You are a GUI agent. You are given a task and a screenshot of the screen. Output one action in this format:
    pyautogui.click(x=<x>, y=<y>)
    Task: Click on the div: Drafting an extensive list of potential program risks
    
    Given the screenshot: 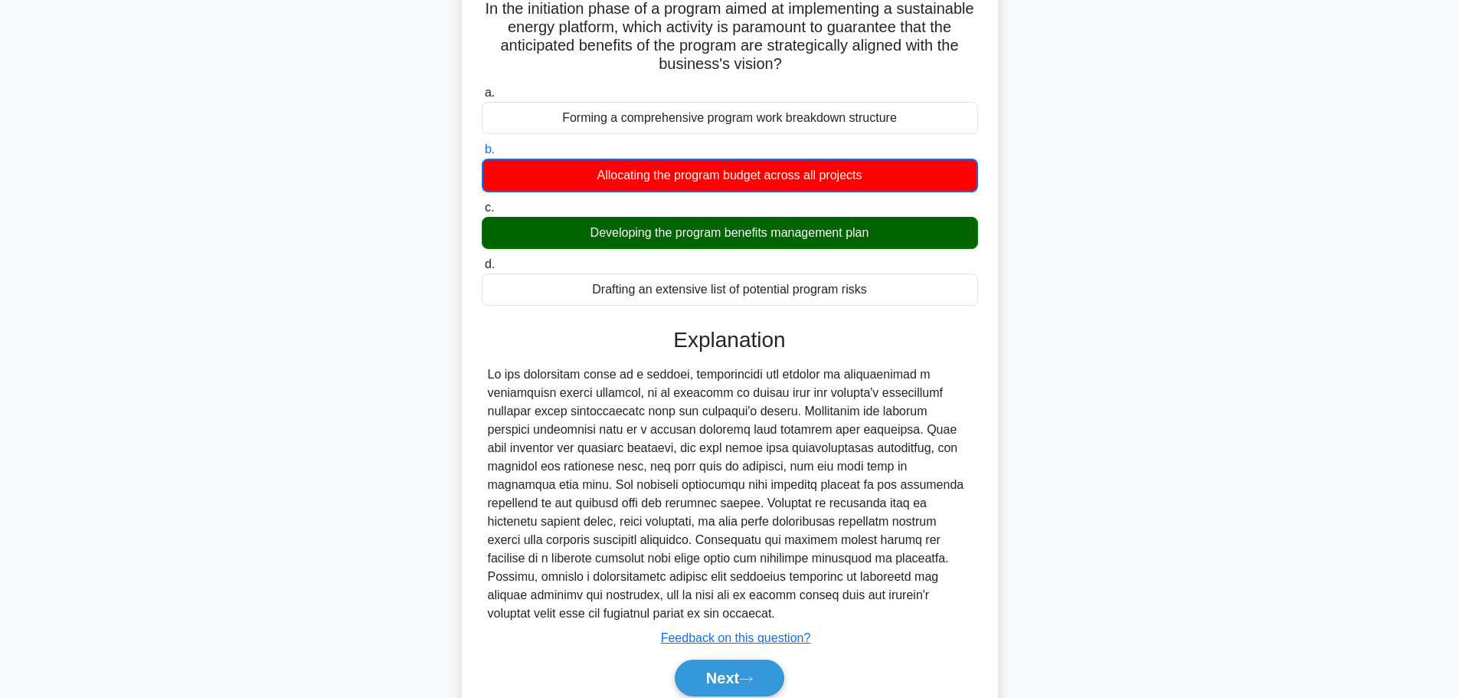 What is the action you would take?
    pyautogui.click(x=730, y=289)
    